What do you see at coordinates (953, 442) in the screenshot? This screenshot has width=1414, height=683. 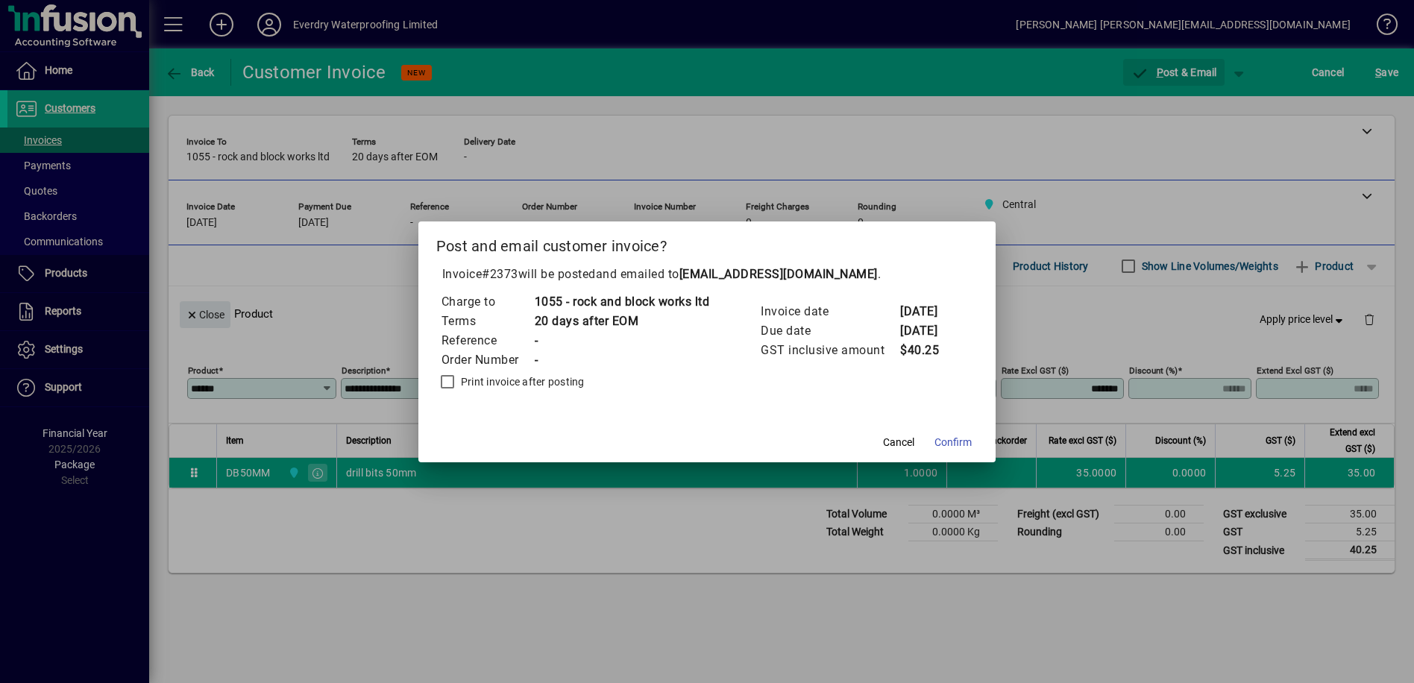 I see `span: Confirm` at bounding box center [953, 442].